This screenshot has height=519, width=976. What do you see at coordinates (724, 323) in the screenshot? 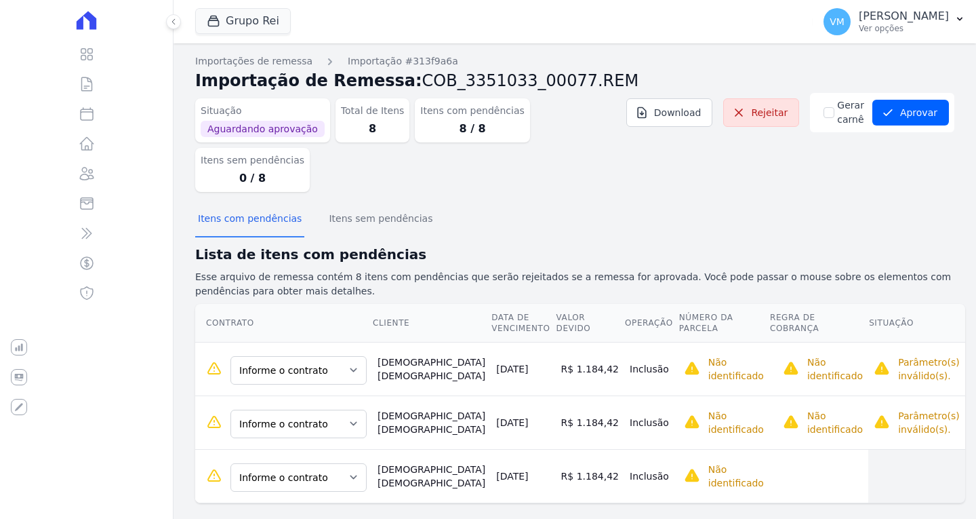
I see `th: Número da Parcela` at bounding box center [724, 323].